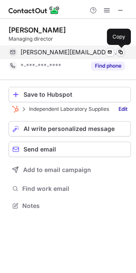 This screenshot has width=136, height=273. What do you see at coordinates (75, 189) in the screenshot?
I see `span: Find work email` at bounding box center [75, 189].